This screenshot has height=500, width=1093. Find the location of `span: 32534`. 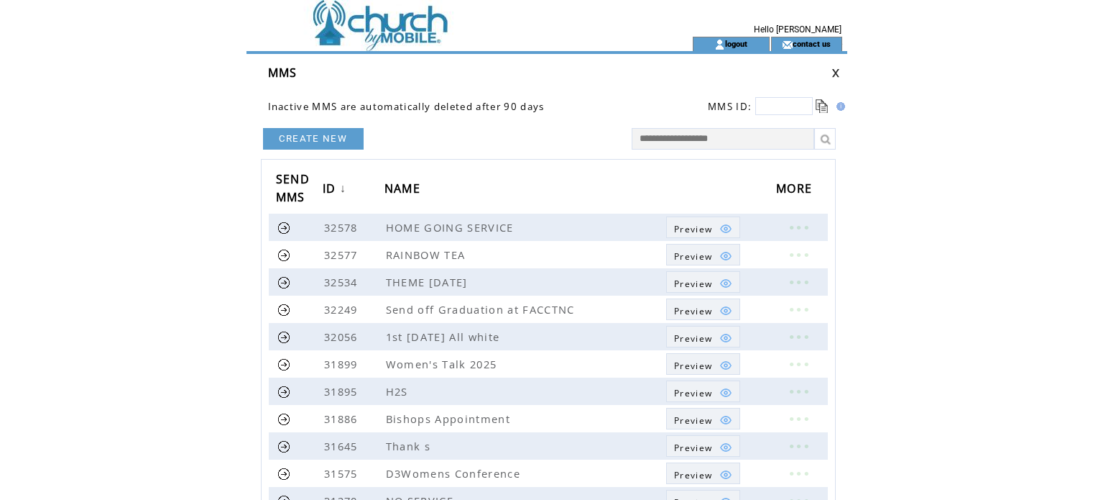

span: 32534 is located at coordinates (343, 282).